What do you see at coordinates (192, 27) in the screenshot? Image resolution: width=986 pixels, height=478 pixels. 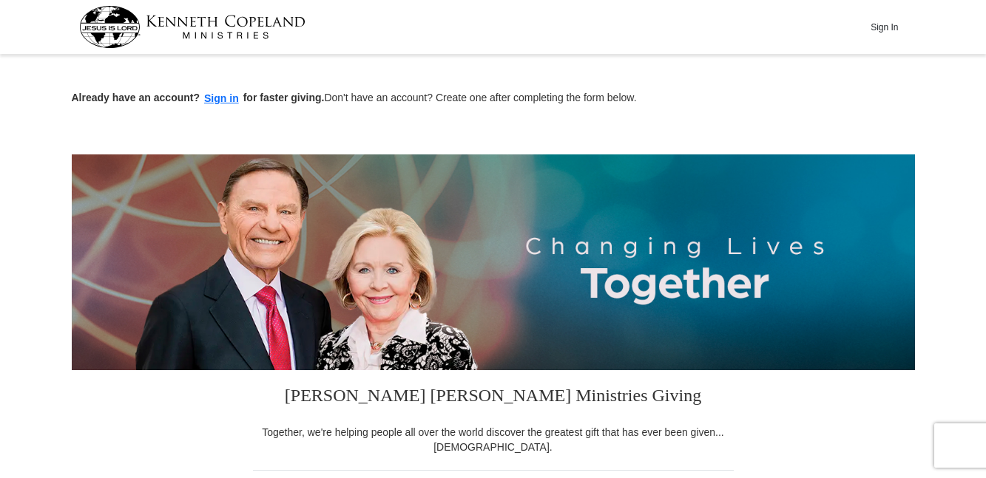 I see `img: kcm-header-logo.svg` at bounding box center [192, 27].